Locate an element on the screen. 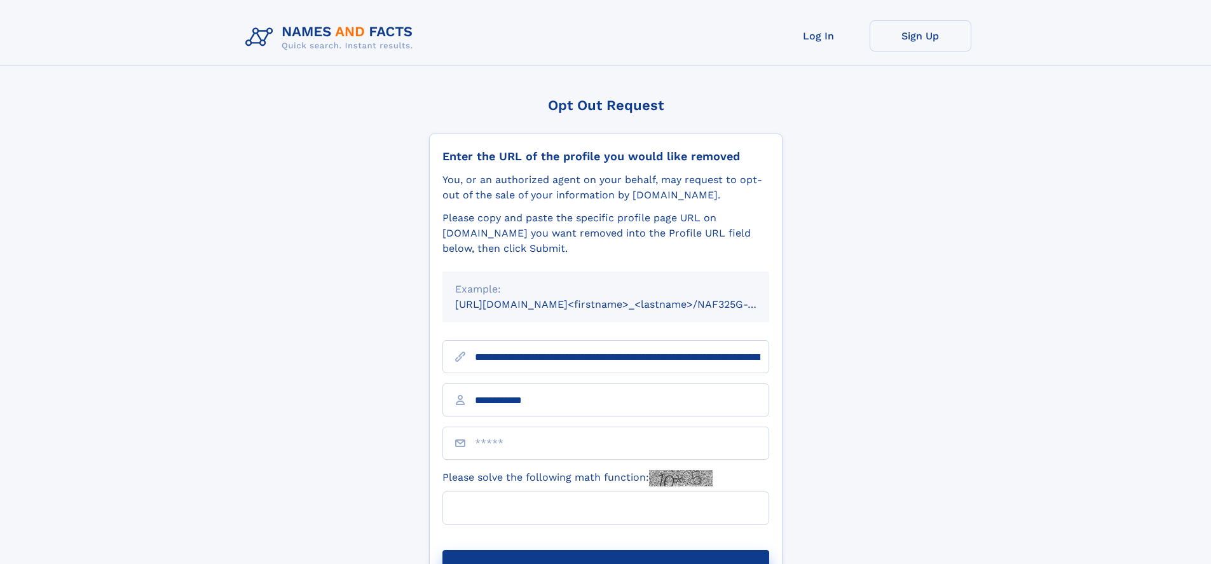 The width and height of the screenshot is (1211, 564). div: Example: is located at coordinates (606, 289).